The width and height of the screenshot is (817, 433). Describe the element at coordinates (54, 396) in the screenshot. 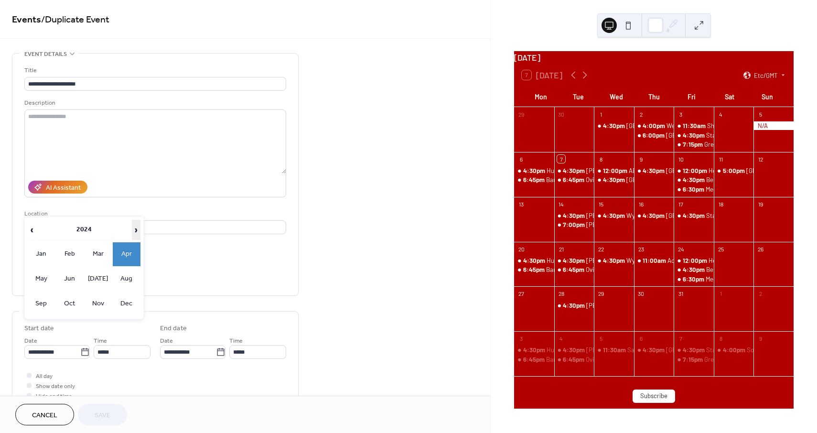

I see `span: Hide end time` at that location.